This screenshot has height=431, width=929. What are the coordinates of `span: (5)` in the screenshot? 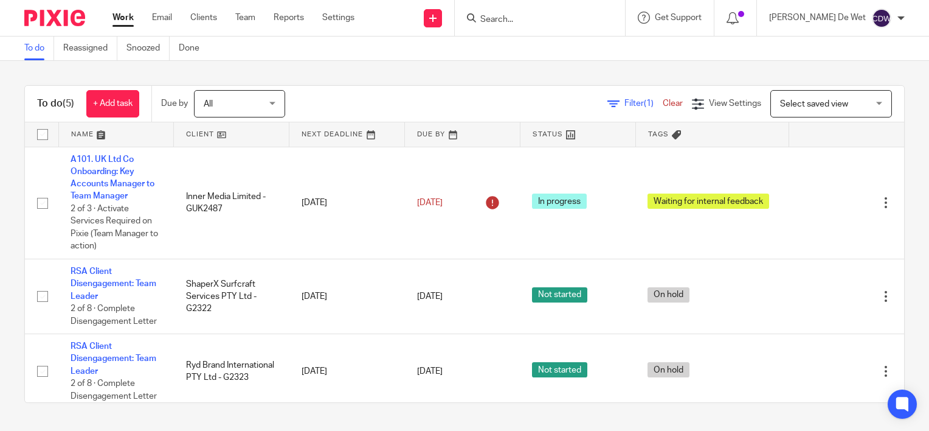 It's located at (68, 103).